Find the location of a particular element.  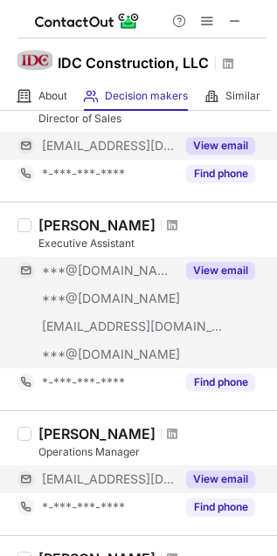

div: Operations Manager is located at coordinates (152, 452).